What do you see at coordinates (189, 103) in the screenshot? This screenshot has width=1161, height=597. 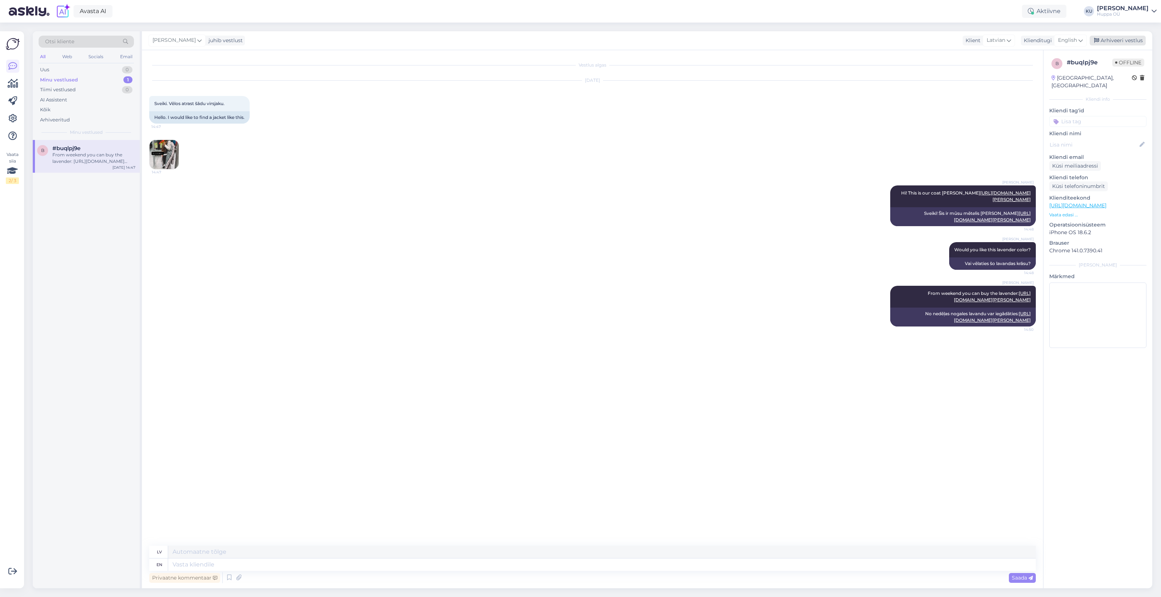 I see `span: Sveiki. Vēlos atrast šādu virsjaku.` at bounding box center [189, 103].